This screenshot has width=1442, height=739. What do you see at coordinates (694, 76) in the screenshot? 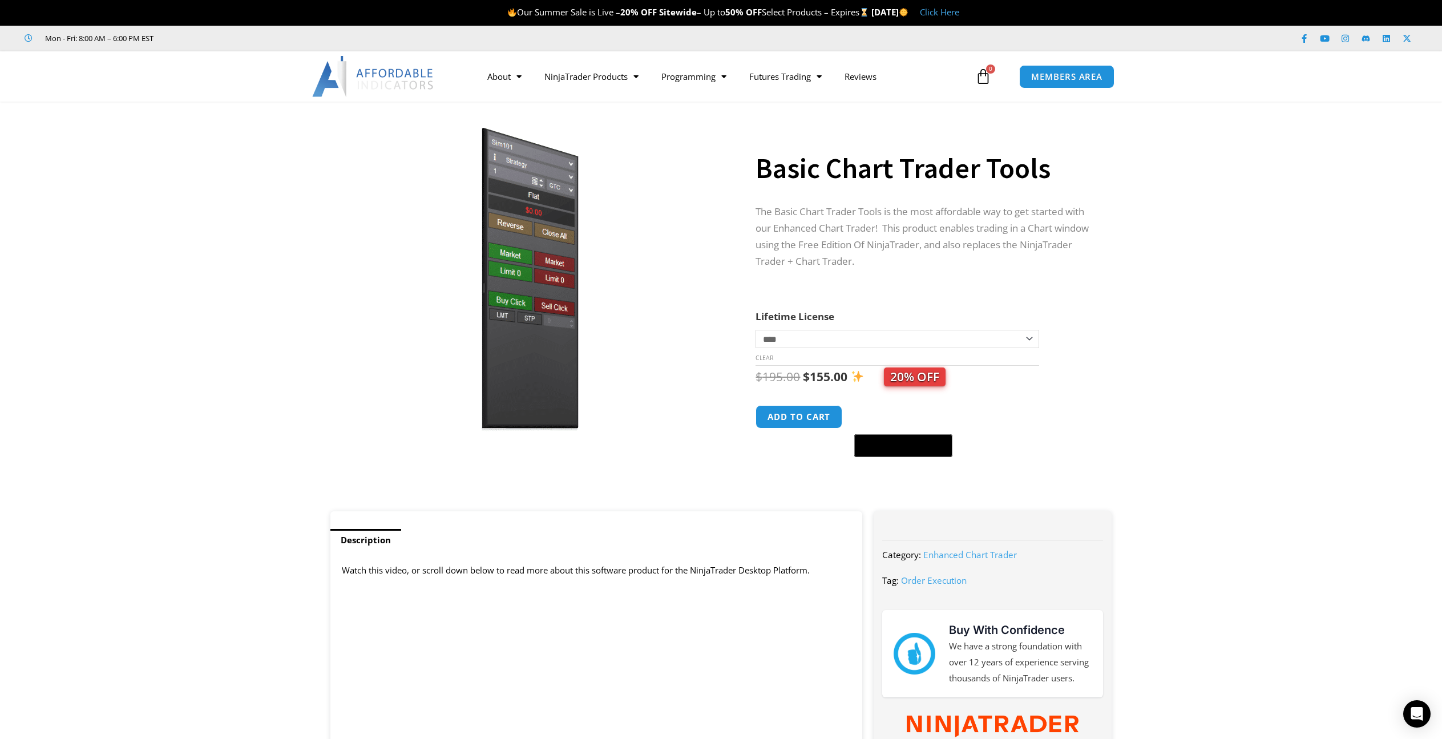
I see `a: Programming` at bounding box center [694, 76].